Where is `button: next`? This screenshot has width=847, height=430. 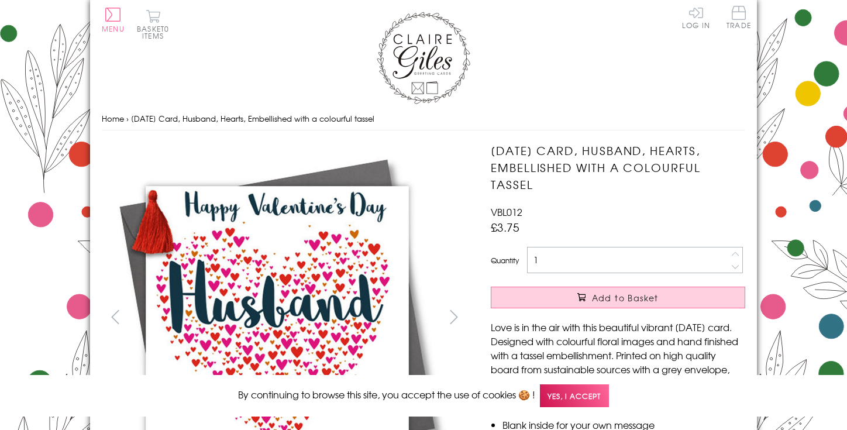 button: next is located at coordinates (454, 316).